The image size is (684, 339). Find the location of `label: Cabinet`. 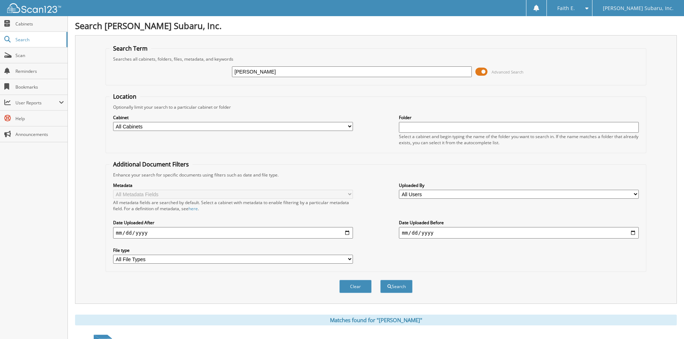

label: Cabinet is located at coordinates (233, 117).